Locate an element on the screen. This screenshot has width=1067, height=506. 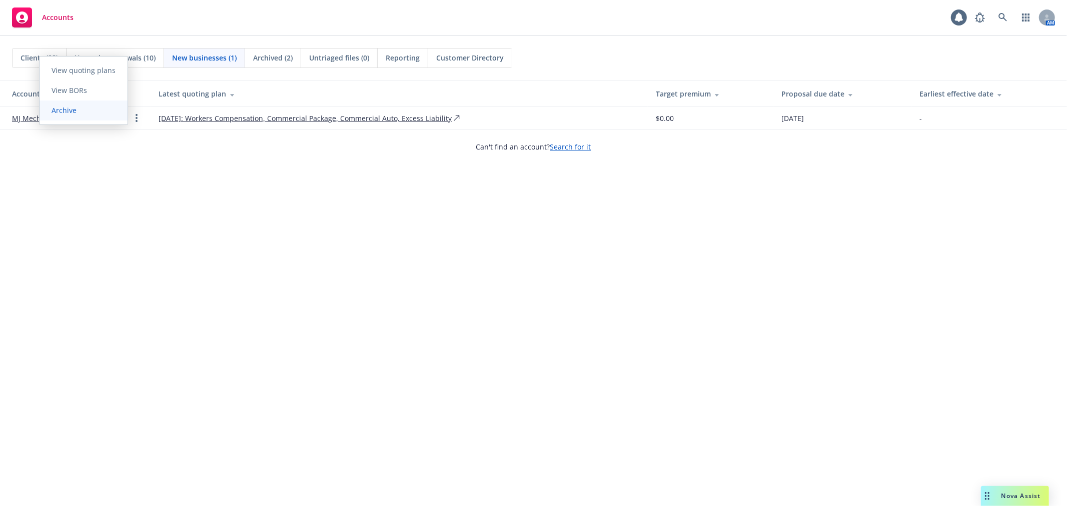
span: Archive is located at coordinates (64, 110).